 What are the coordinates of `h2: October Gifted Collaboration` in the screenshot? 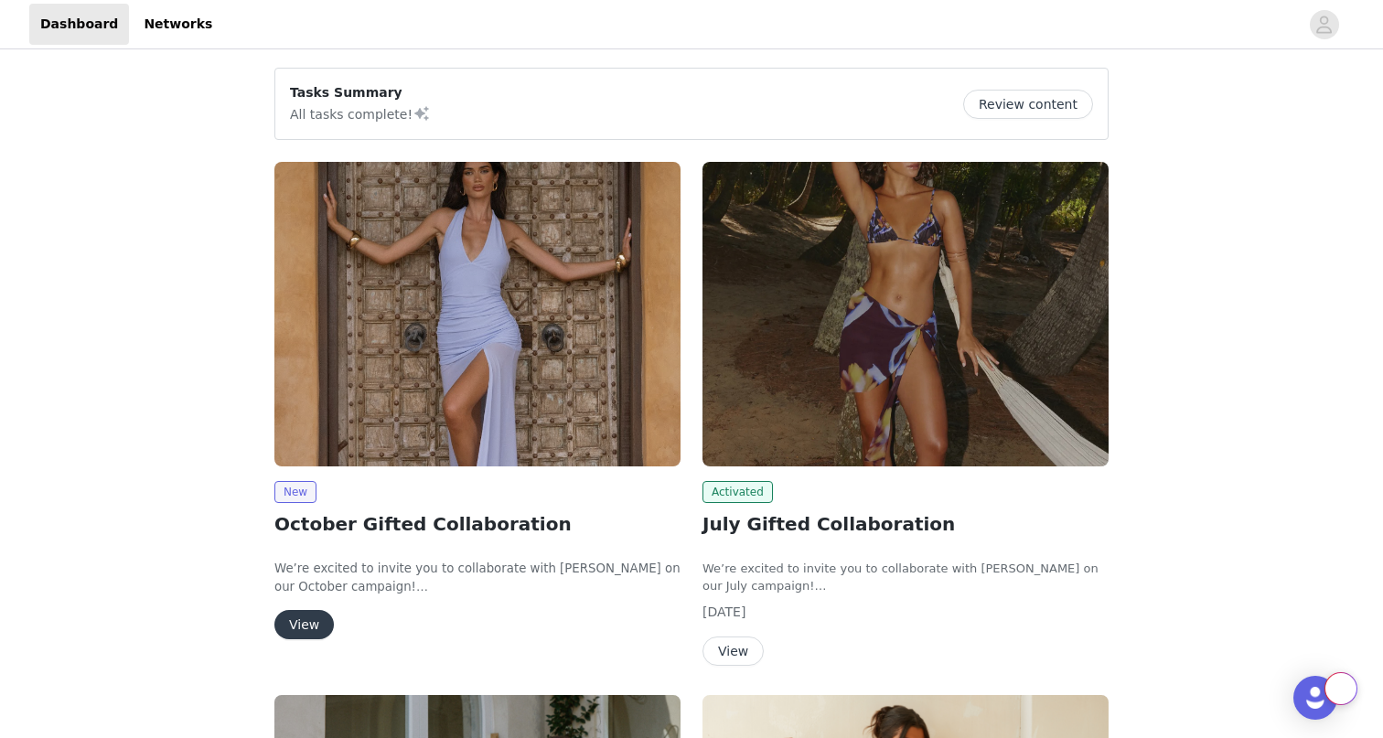 It's located at (478, 524).